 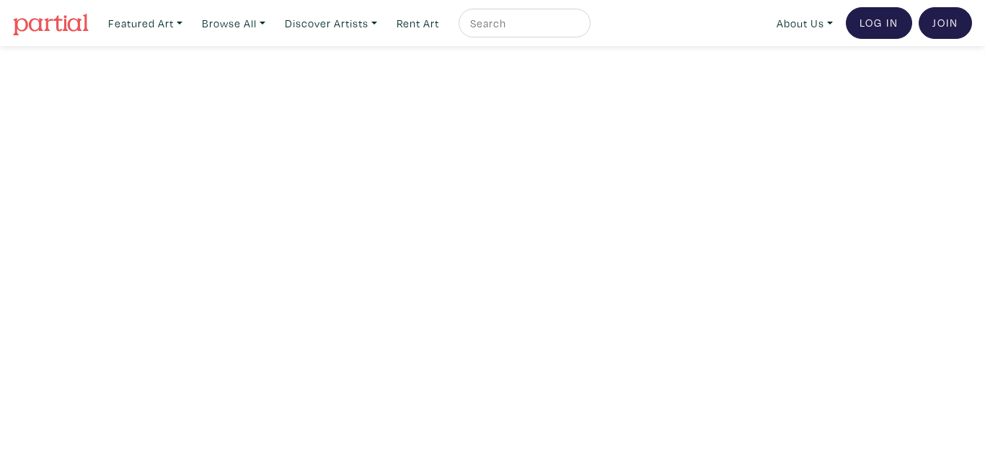 What do you see at coordinates (417, 23) in the screenshot?
I see `a: Rent Art` at bounding box center [417, 23].